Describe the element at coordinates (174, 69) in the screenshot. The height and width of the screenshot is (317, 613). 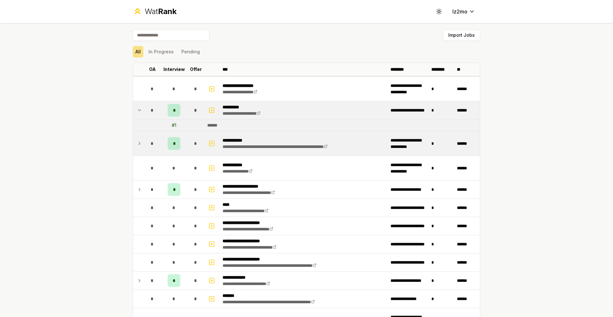
I see `p: Interview` at that location.